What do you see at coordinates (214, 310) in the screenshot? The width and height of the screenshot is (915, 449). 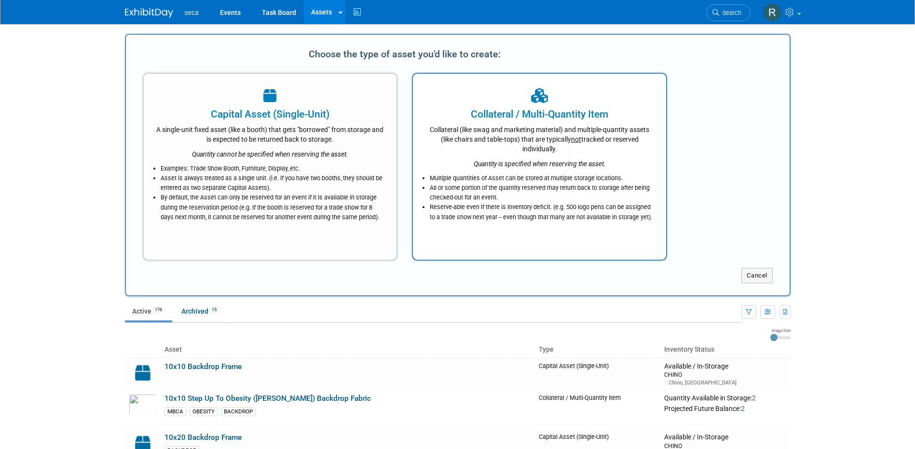 I see `span: 15` at bounding box center [214, 310].